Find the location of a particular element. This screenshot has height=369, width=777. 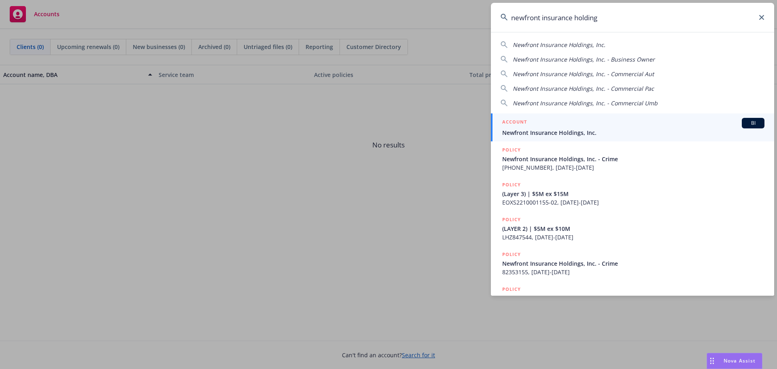

button: Nova Assist is located at coordinates (734, 361).